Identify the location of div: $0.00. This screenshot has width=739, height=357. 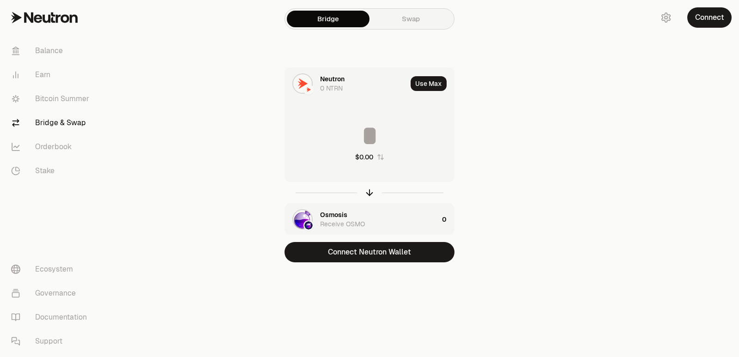
(364, 157).